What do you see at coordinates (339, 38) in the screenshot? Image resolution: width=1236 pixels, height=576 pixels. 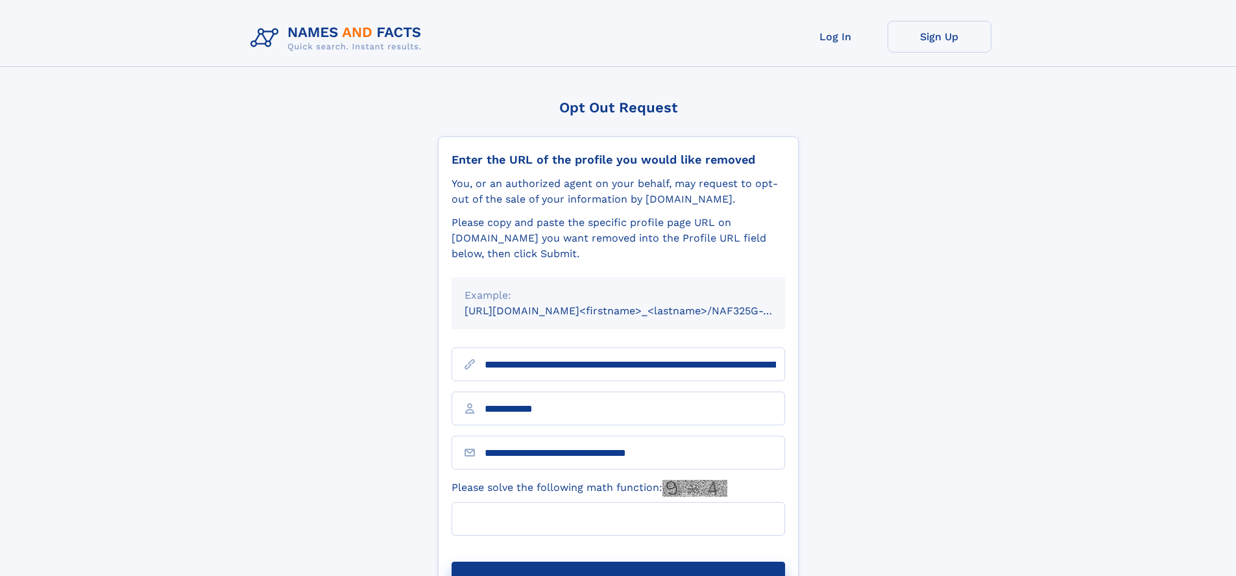 I see `img: Logo Names and Facts` at bounding box center [339, 38].